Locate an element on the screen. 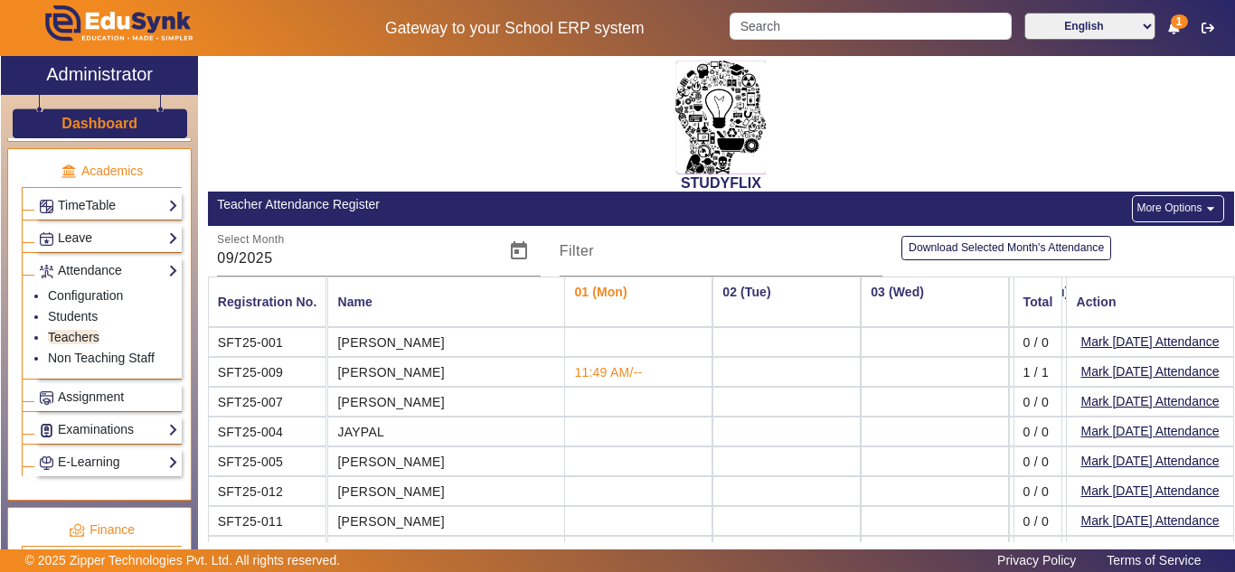 The image size is (1235, 572). input: Search is located at coordinates (869, 26).